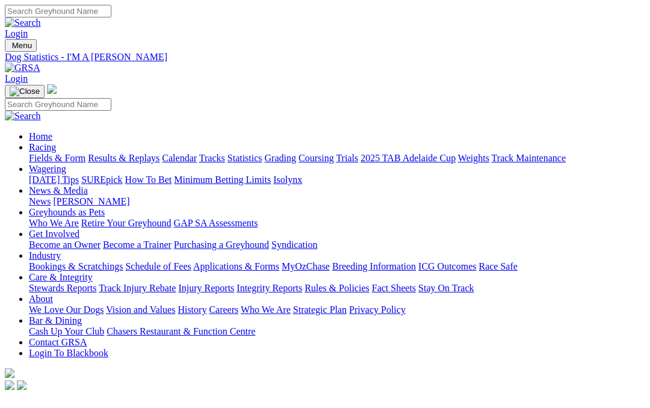 This screenshot has width=650, height=408. What do you see at coordinates (69, 352) in the screenshot?
I see `a: Login To Blackbook` at bounding box center [69, 352].